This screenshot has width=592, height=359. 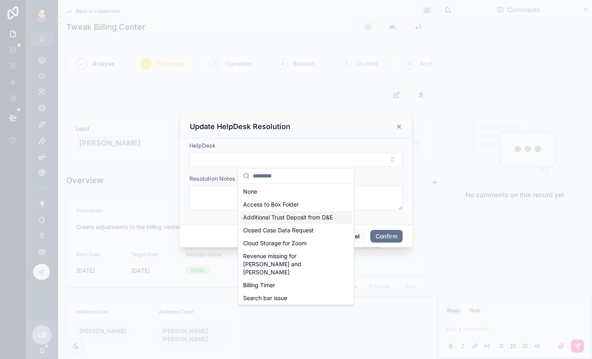 What do you see at coordinates (265, 298) in the screenshot?
I see `span: Search bar issue` at bounding box center [265, 298].